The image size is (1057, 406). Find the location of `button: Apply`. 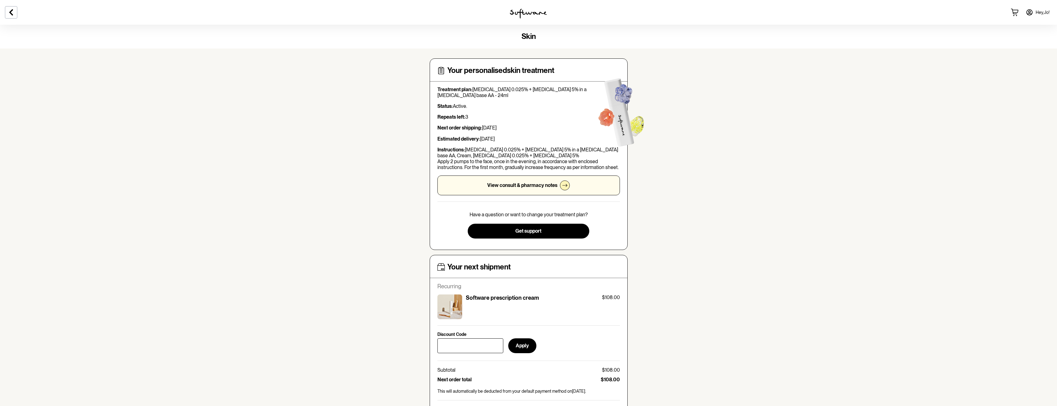

button: Apply is located at coordinates (522, 346).